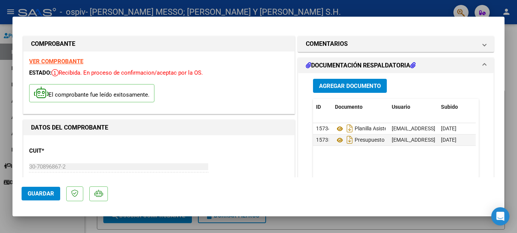 This screenshot has width=517, height=233. Describe the element at coordinates (323, 140) in the screenshot. I see `span: 15735` at that location.